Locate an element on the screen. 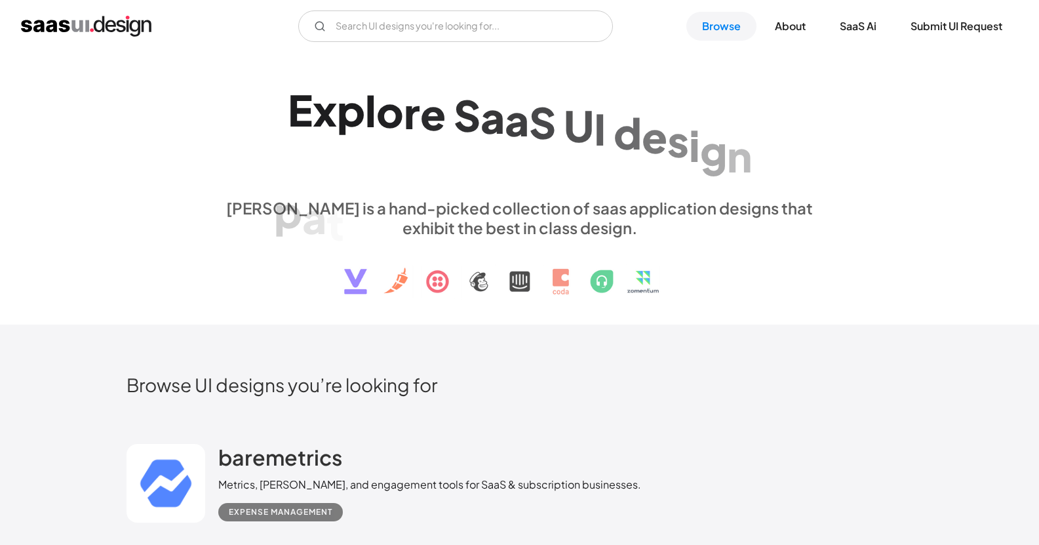 The height and width of the screenshot is (545, 1039). div: U is located at coordinates (579, 125).